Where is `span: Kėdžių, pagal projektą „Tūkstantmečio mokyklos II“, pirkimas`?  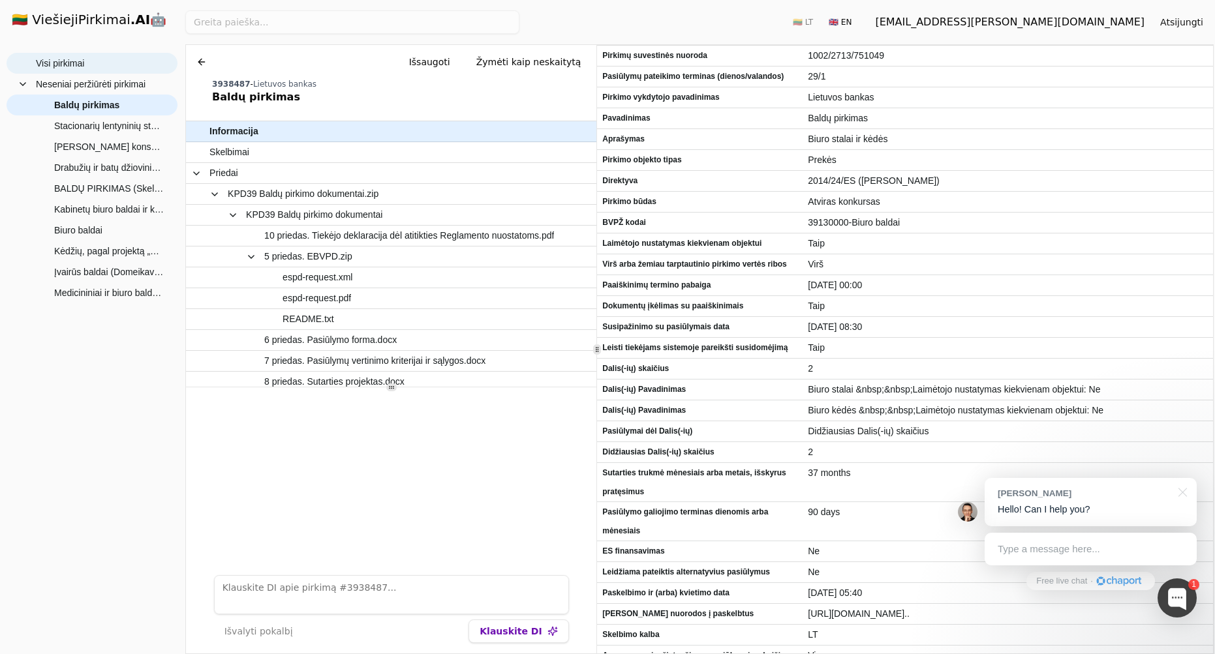 span: Kėdžių, pagal projektą „Tūkstantmečio mokyklos II“, pirkimas is located at coordinates (109, 251).